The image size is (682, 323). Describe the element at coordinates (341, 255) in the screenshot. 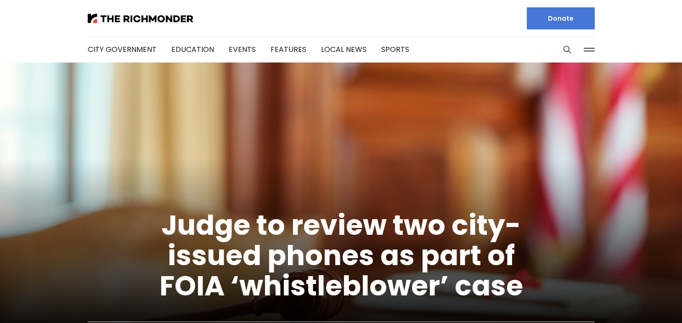

I see `a: Judge to review two city-issued phones as part of FOIA ‘whistleblower’ case` at that location.